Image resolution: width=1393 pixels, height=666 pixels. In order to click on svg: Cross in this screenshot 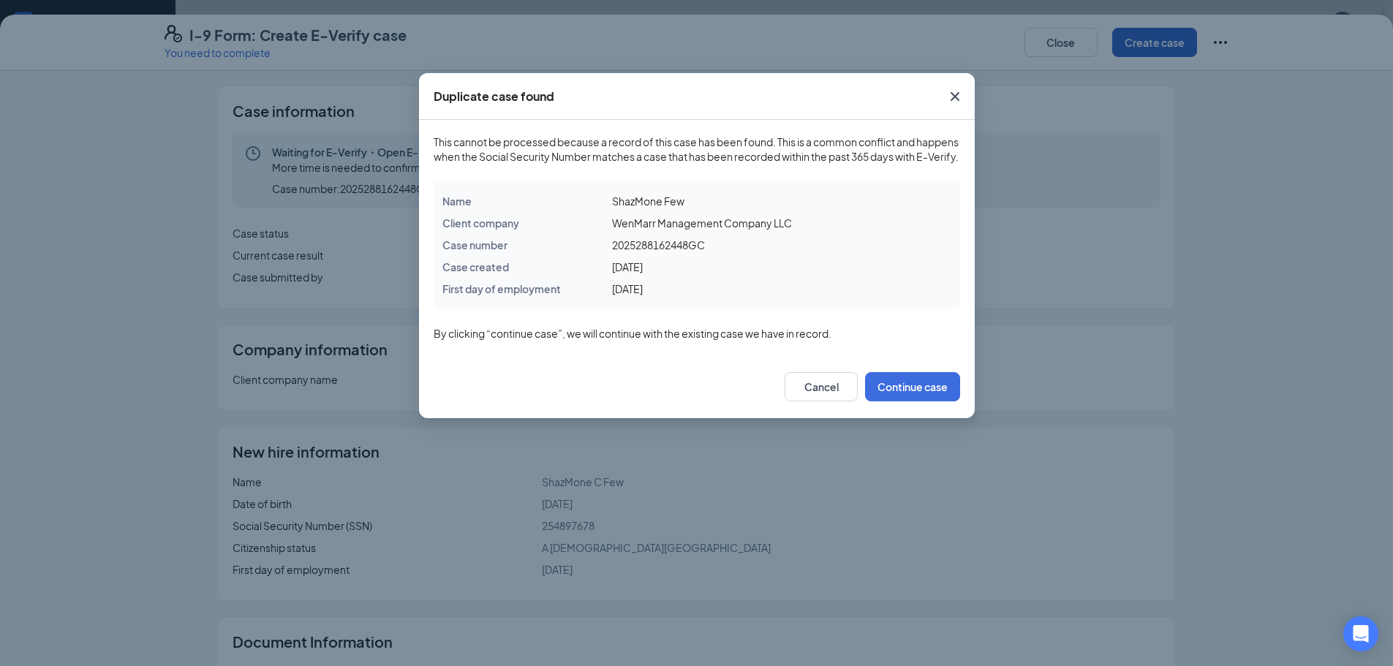, I will do `click(955, 96)`.